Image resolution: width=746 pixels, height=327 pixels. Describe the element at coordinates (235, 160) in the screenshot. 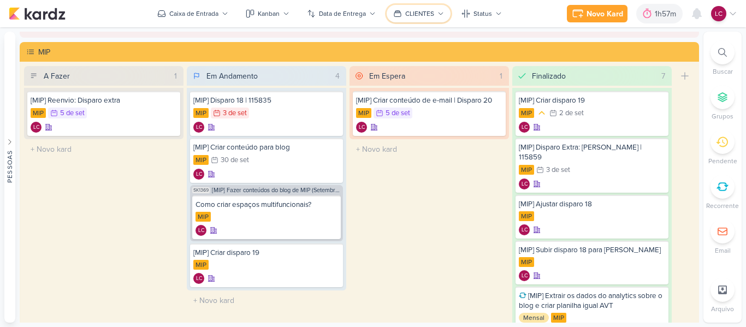

I see `div: 30 de set` at that location.